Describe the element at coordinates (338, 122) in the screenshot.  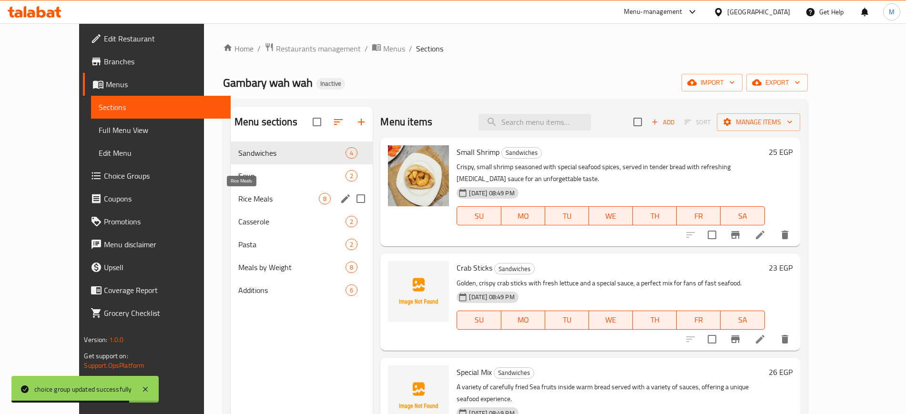
I see `span: Sort sections` at that location.